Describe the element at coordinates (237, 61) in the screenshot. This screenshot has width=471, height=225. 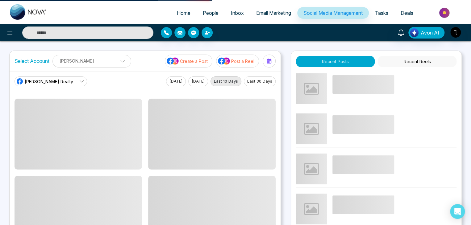
I see `button: social-media-iconPost a Reel` at that location.